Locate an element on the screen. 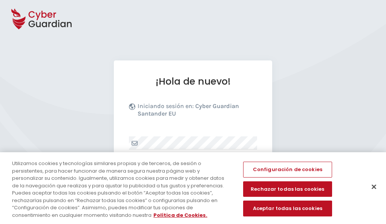 This screenshot has width=386, height=224. div: Utilizamos cookies y tecnologías similares propias y de terceros, de sesión o persistentes, para ... is located at coordinates (122, 189).